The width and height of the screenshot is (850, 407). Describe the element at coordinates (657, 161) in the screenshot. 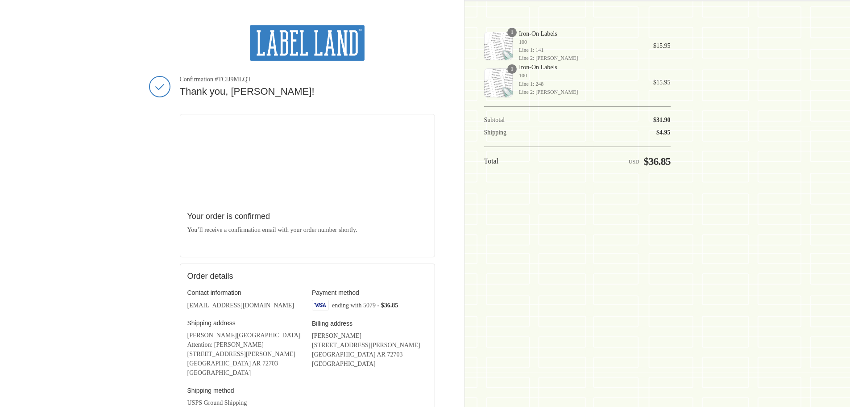

I see `span: $36.85` at that location.